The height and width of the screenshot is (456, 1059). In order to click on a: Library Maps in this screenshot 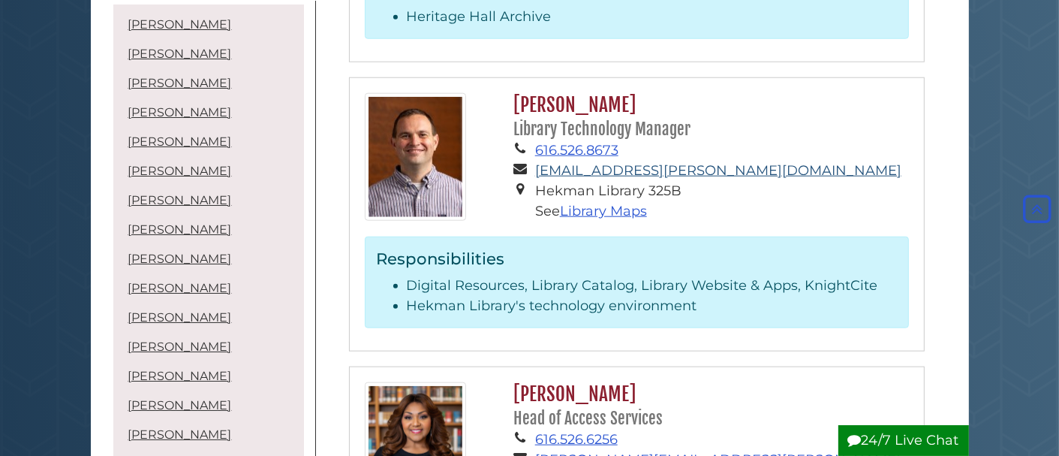, I will do `click(604, 211)`.